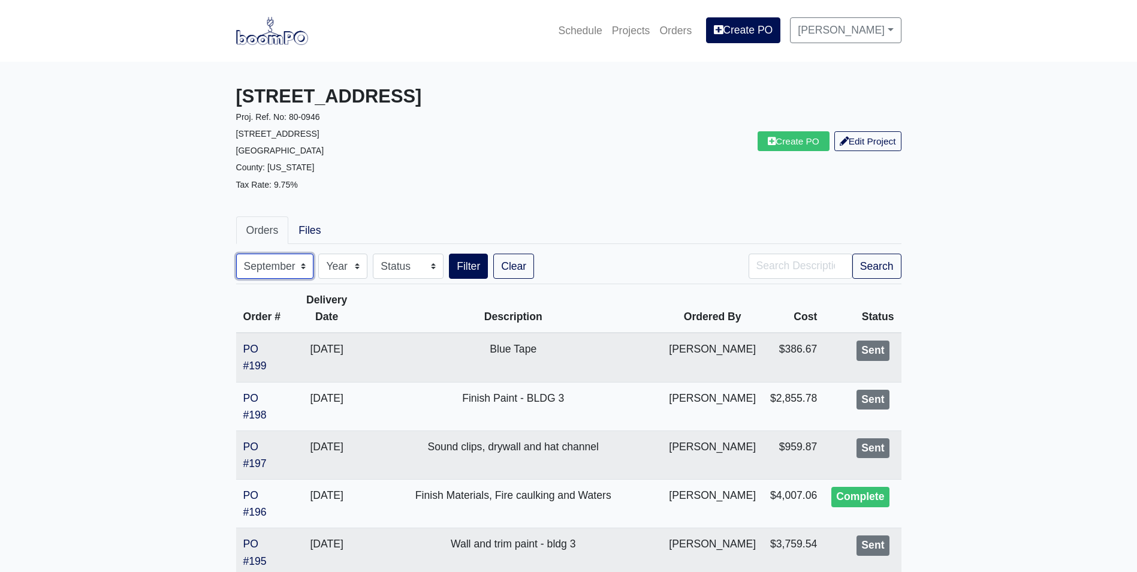 The image size is (1137, 572). I want to click on small: Tax Rate: 9.75%, so click(267, 185).